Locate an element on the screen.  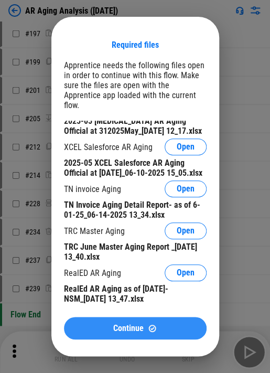
img: Continue is located at coordinates (152, 328).